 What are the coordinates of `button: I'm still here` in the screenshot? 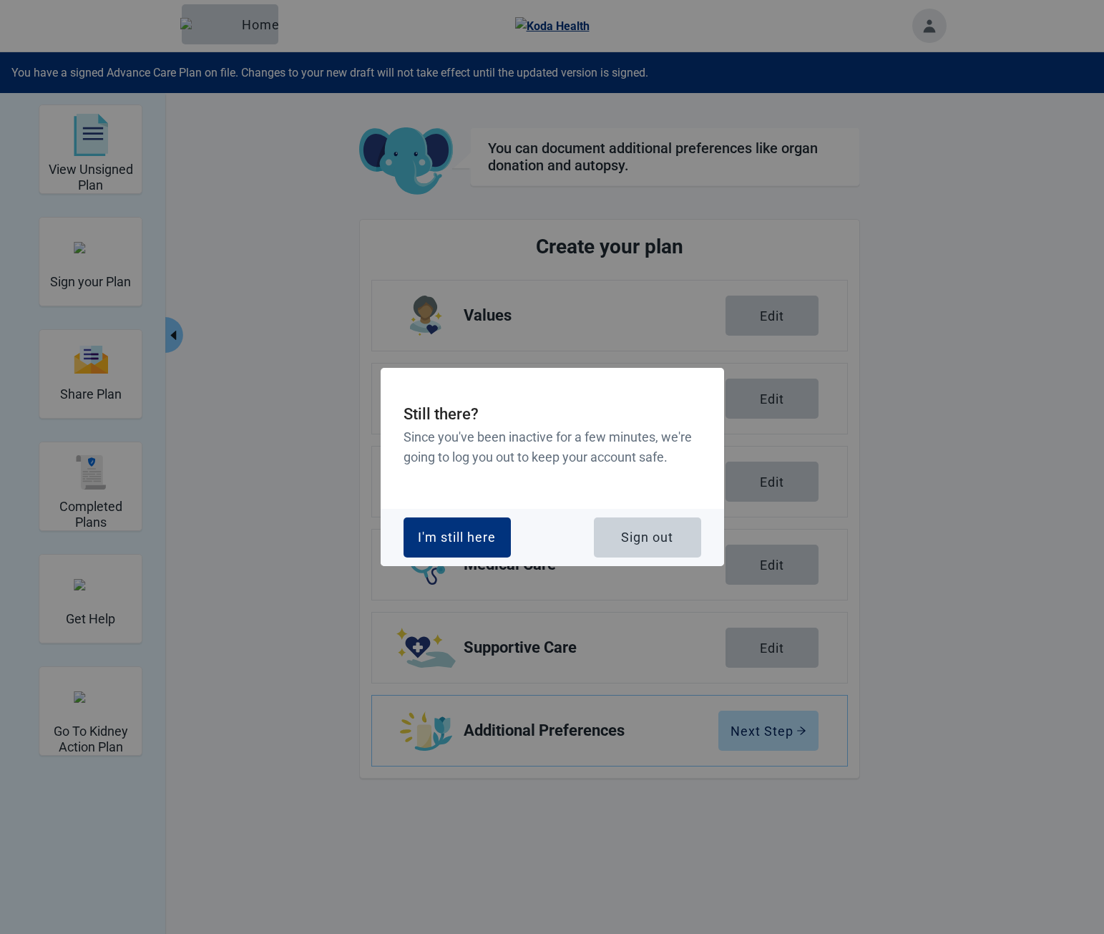 It's located at (457, 537).